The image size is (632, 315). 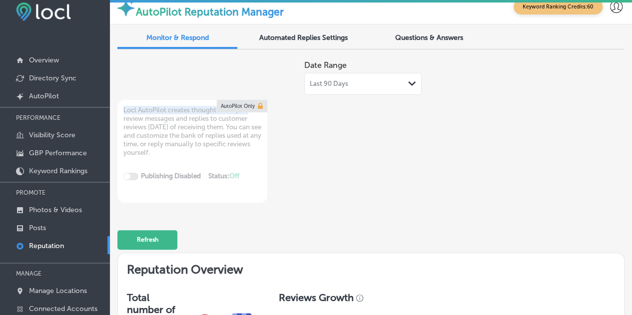 I want to click on p: Directory Sync, so click(x=52, y=78).